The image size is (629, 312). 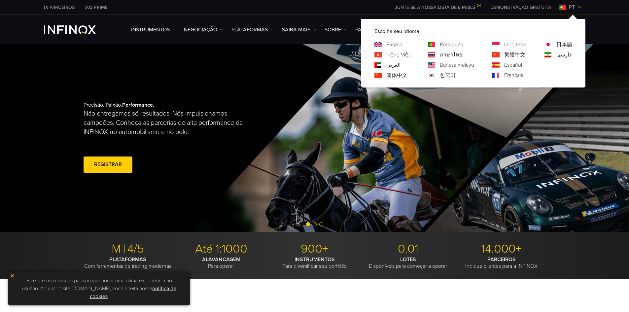 What do you see at coordinates (221, 263) in the screenshot?
I see `p: Para operar` at bounding box center [221, 263].